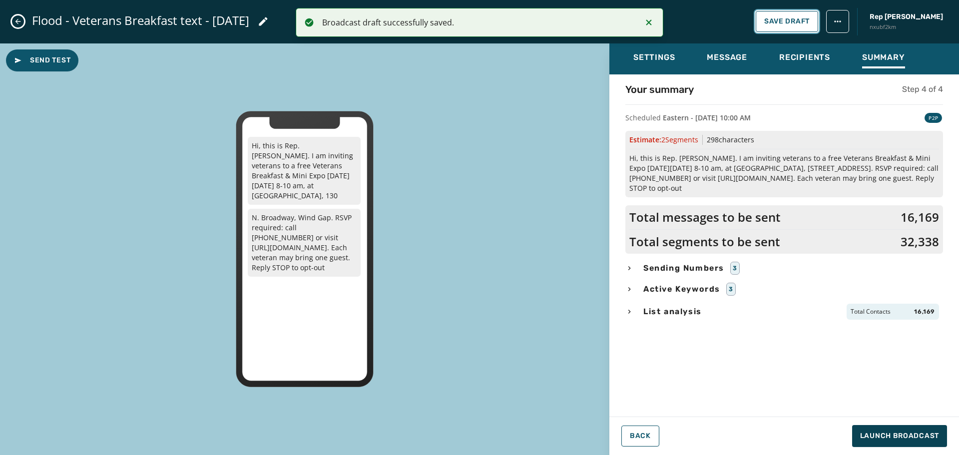 This screenshot has width=959, height=455. What do you see at coordinates (654, 59) in the screenshot?
I see `button: Settings` at bounding box center [654, 59].